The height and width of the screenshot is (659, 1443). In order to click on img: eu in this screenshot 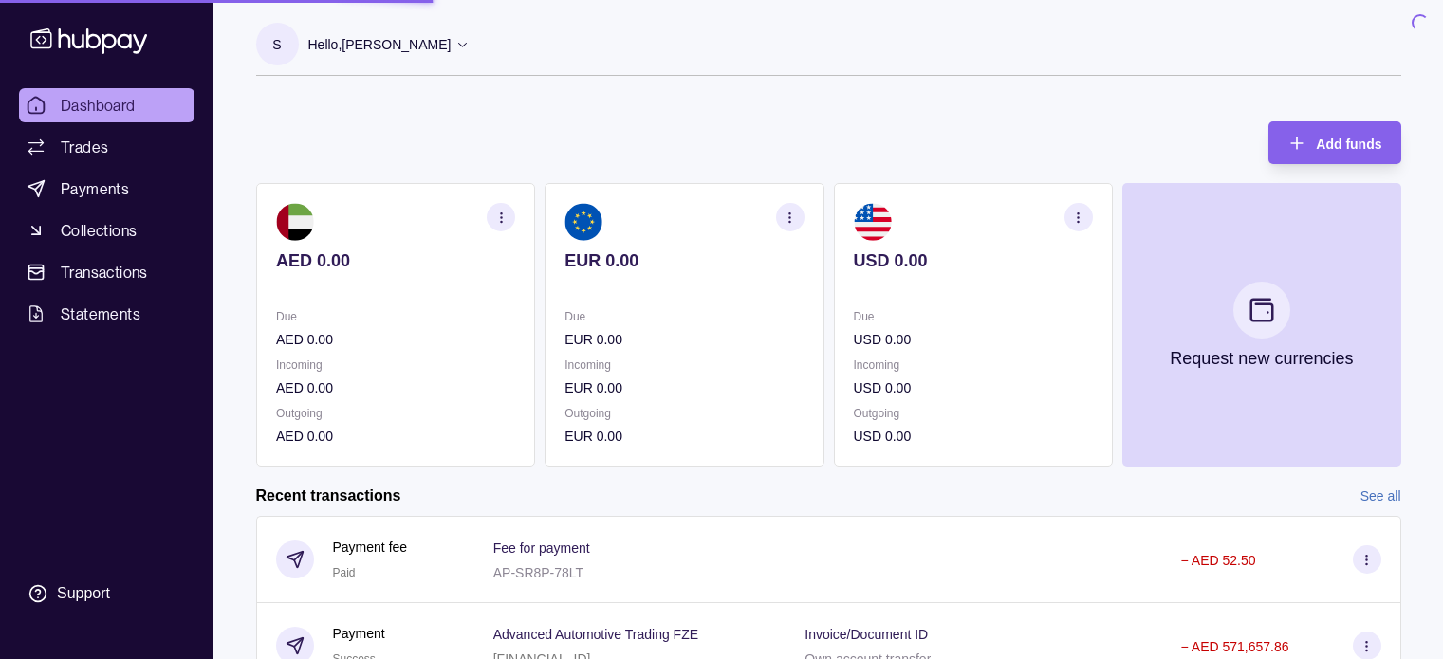, I will do `click(583, 222)`.